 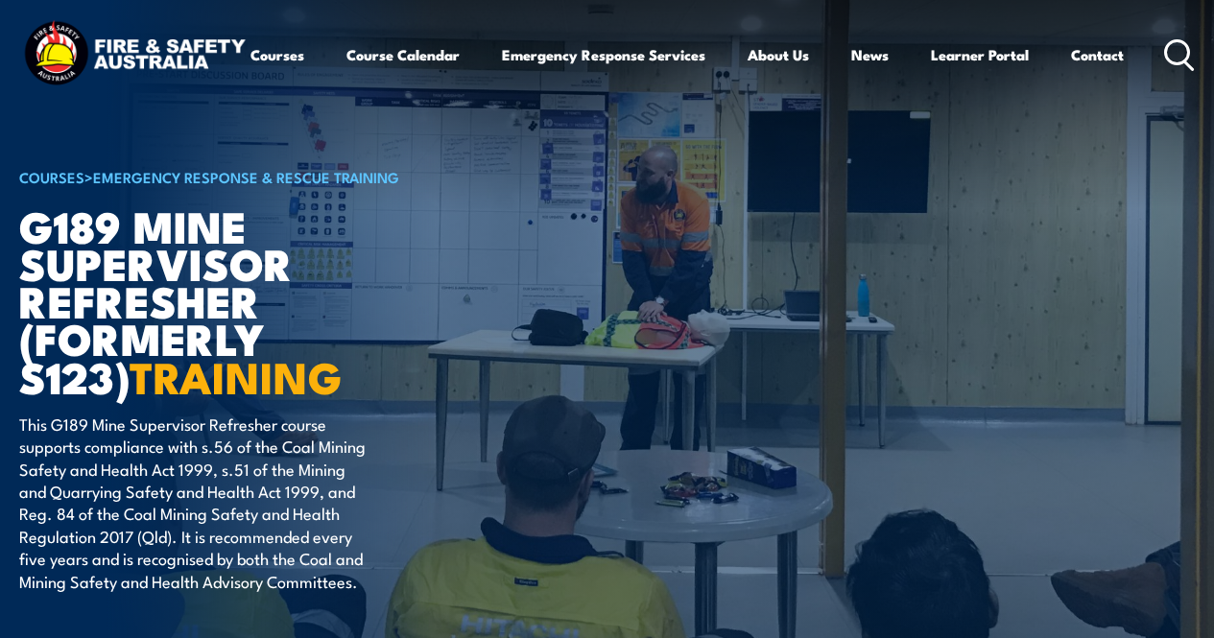 I want to click on a: Emergency Response & Rescue Training, so click(x=246, y=177).